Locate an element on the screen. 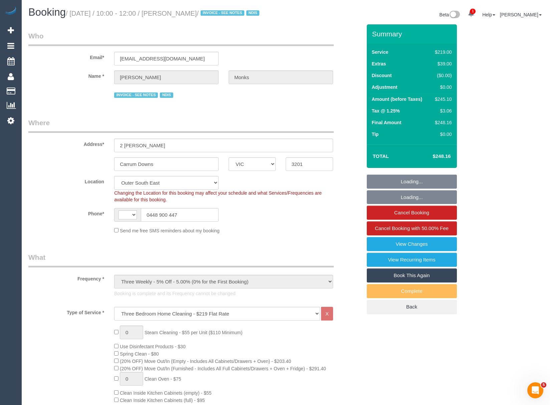 The height and width of the screenshot is (405, 550). a: Book This Again is located at coordinates (412, 275).